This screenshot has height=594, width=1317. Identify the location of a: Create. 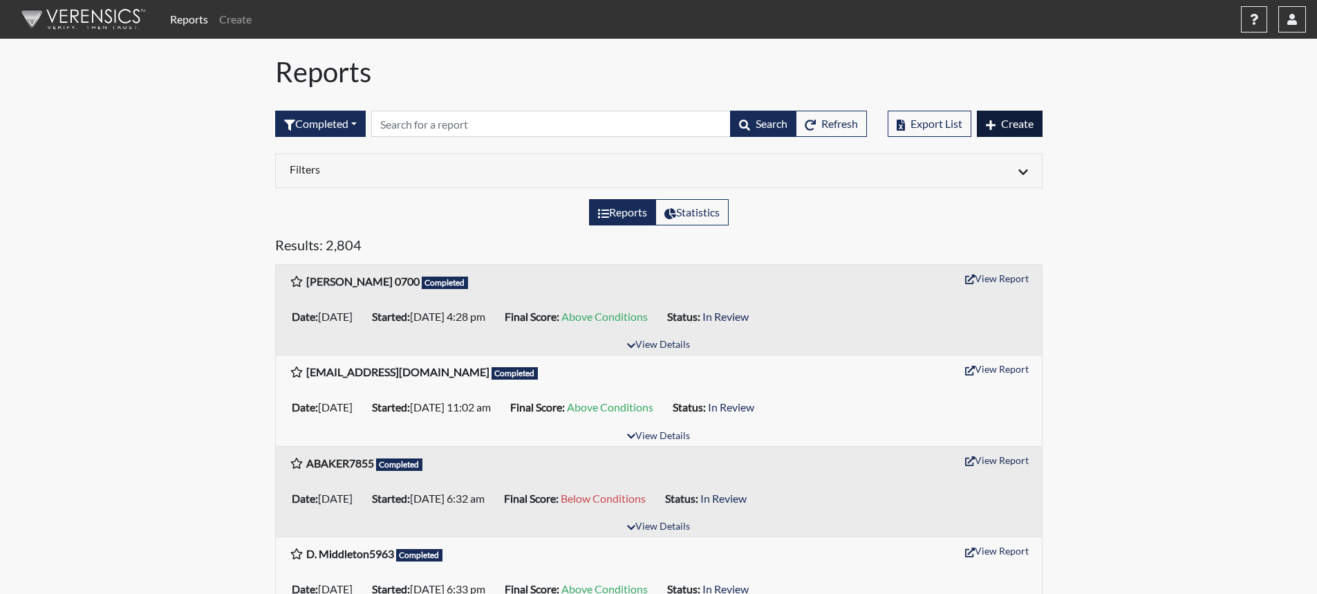
(235, 19).